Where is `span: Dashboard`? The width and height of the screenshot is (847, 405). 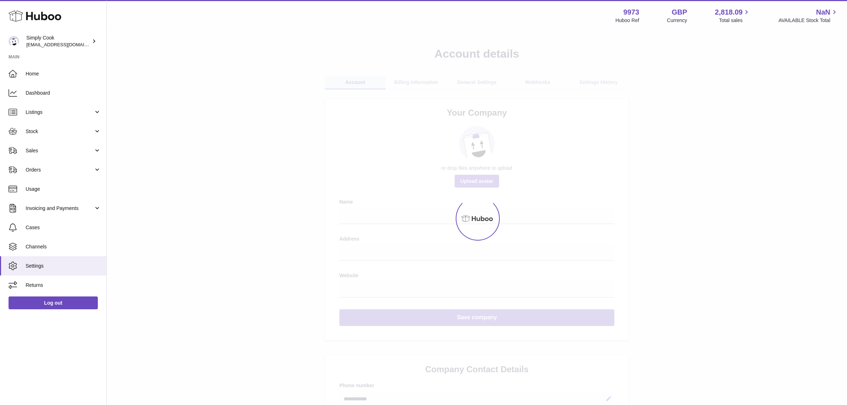
span: Dashboard is located at coordinates (63, 93).